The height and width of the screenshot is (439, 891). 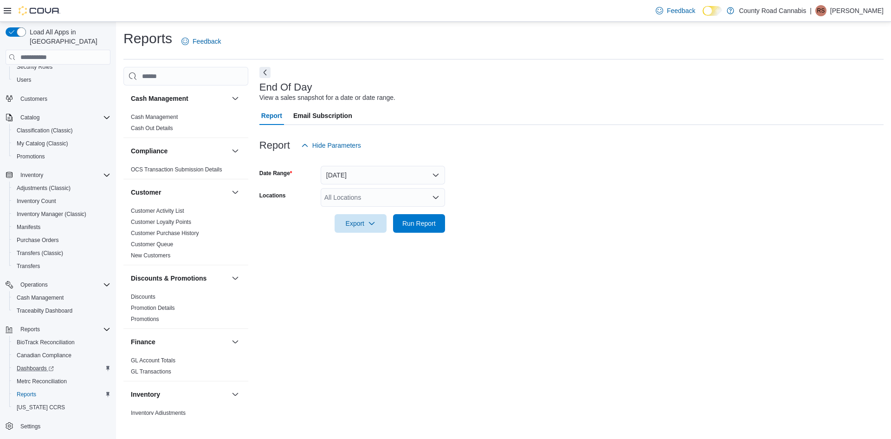 What do you see at coordinates (32, 175) in the screenshot?
I see `span: Inventory` at bounding box center [32, 175].